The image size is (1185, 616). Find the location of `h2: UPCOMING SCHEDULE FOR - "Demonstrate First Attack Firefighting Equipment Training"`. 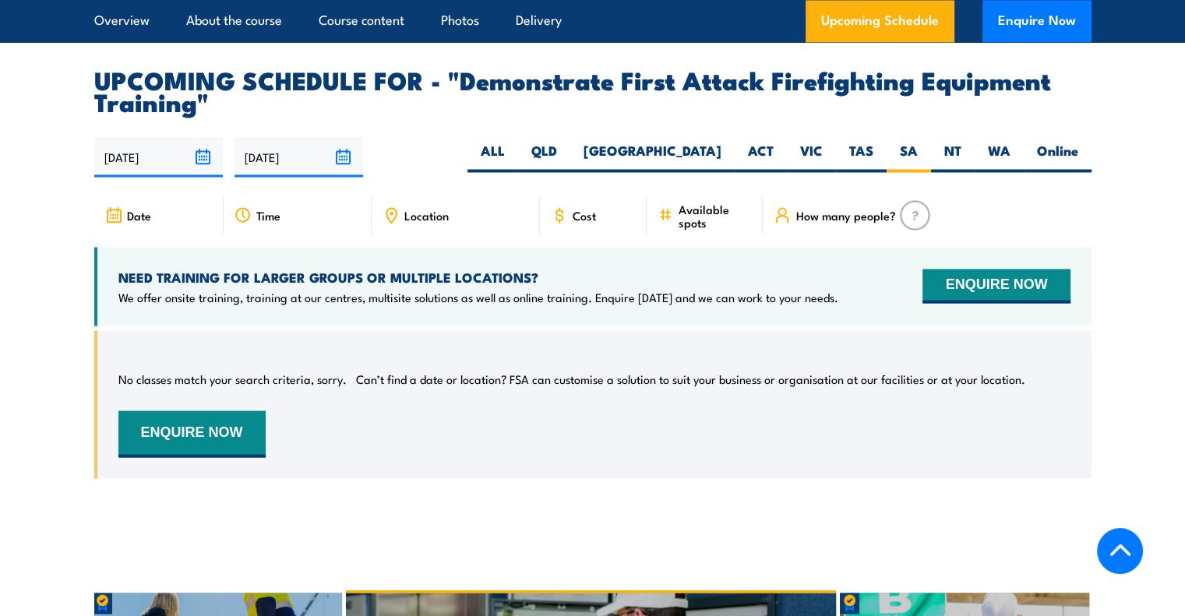

h2: UPCOMING SCHEDULE FOR - "Demonstrate First Attack Firefighting Equipment Training" is located at coordinates (593, 90).